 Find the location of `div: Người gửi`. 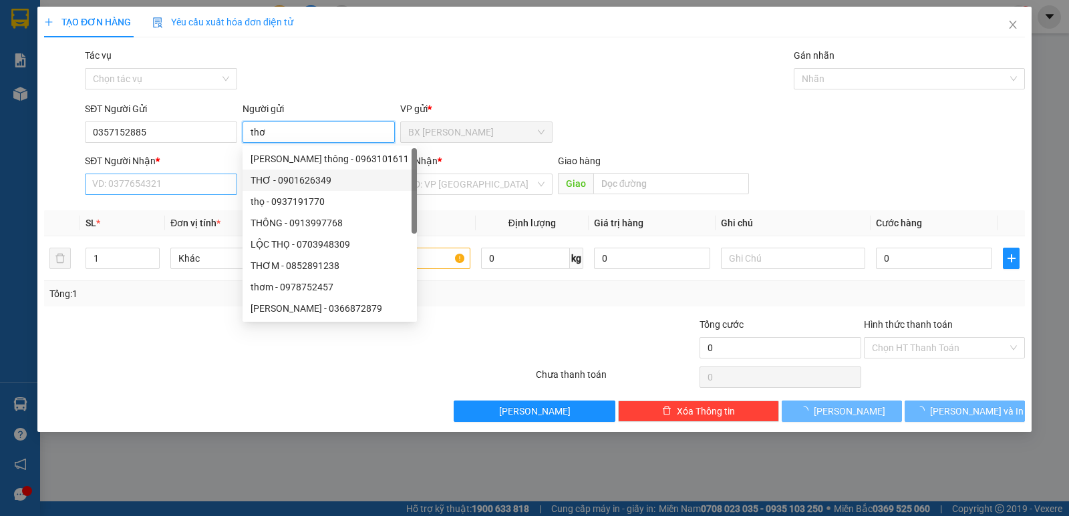

div: Người gửi is located at coordinates (319, 109).